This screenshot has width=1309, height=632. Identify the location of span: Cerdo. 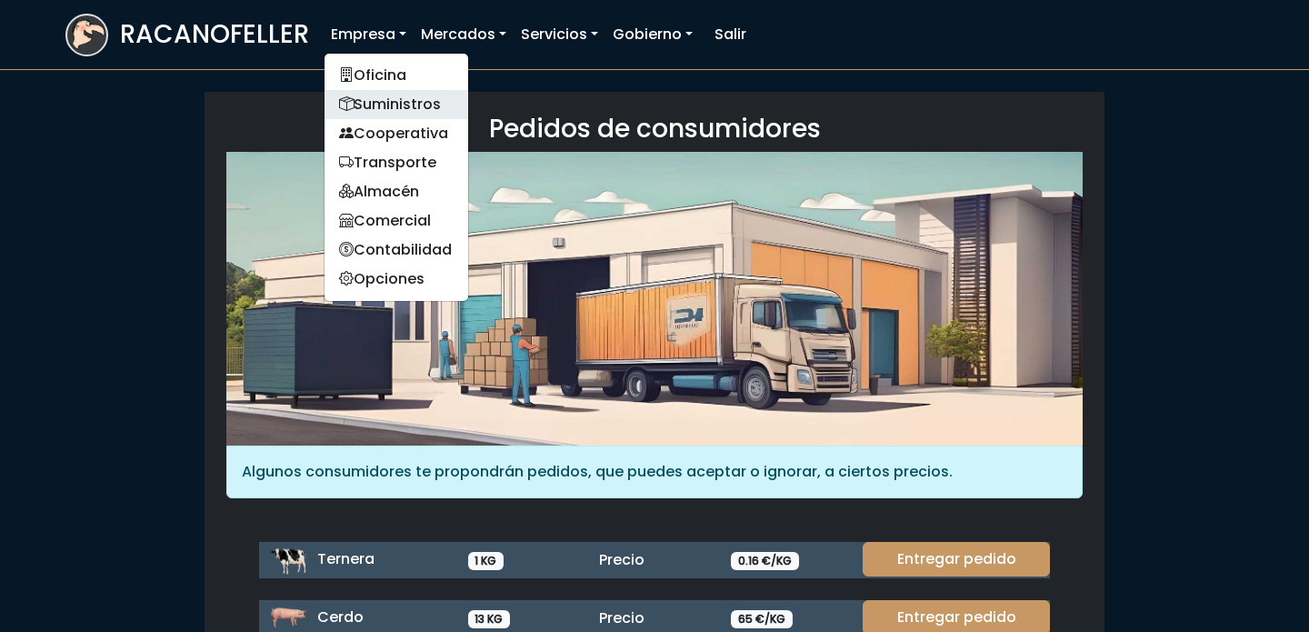
(340, 616).